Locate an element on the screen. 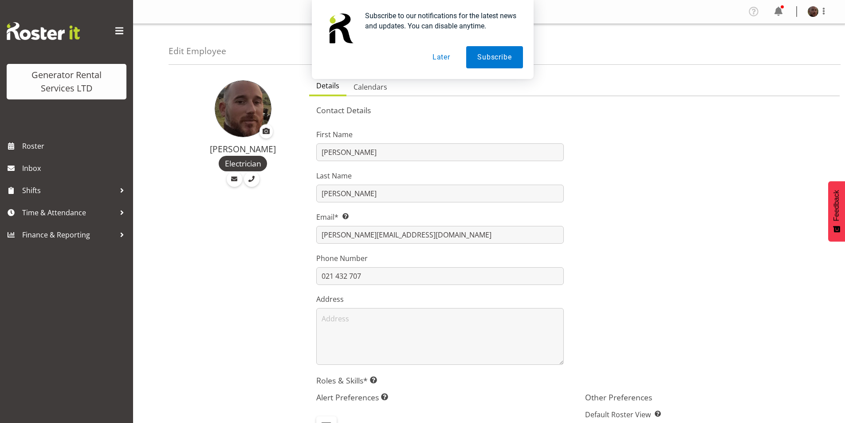 The height and width of the screenshot is (423, 845). h5: Contact Details is located at coordinates (574, 110).